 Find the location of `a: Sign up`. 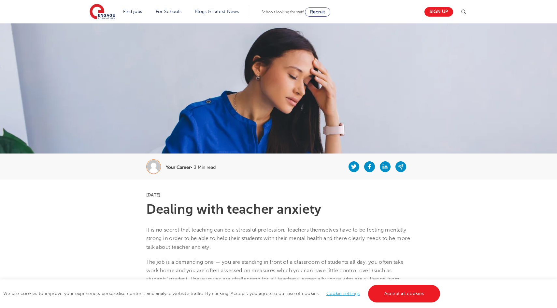

a: Sign up is located at coordinates (439, 12).